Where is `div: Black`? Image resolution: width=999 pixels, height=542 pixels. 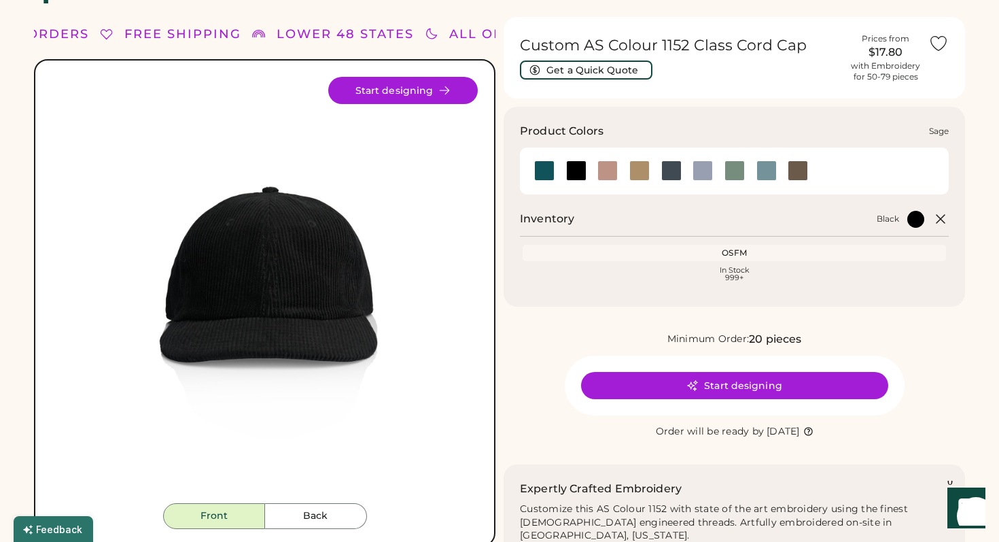
div: Black is located at coordinates (888, 219).